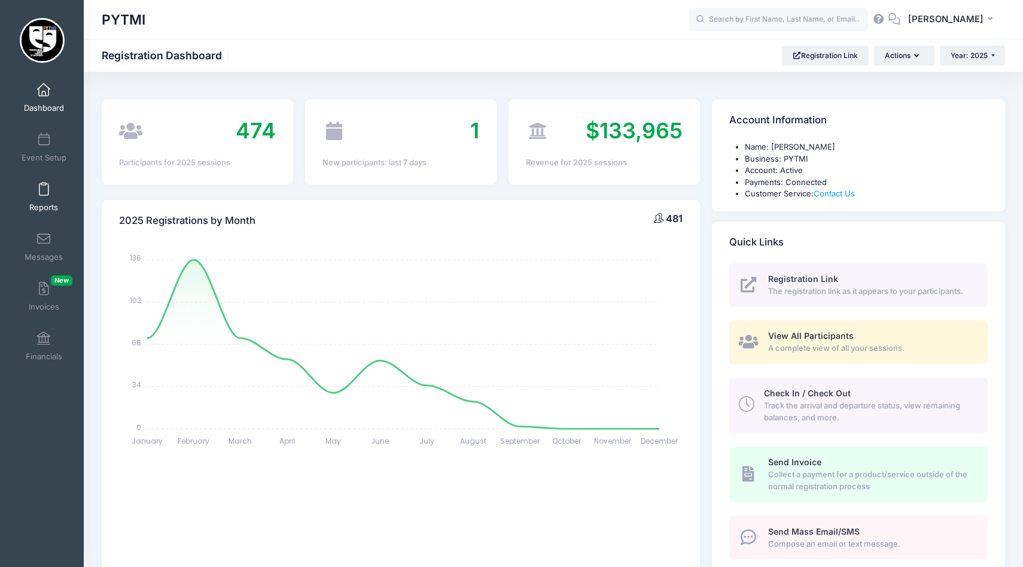 The height and width of the screenshot is (567, 1023). Describe the element at coordinates (778, 20) in the screenshot. I see `input: Search by First Name, Last Name, or Email...` at that location.